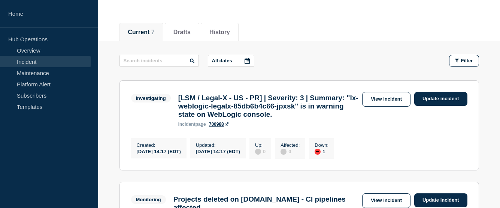 The height and width of the screenshot is (208, 500). What do you see at coordinates (222, 60) in the screenshot?
I see `p: All dates` at bounding box center [222, 60].